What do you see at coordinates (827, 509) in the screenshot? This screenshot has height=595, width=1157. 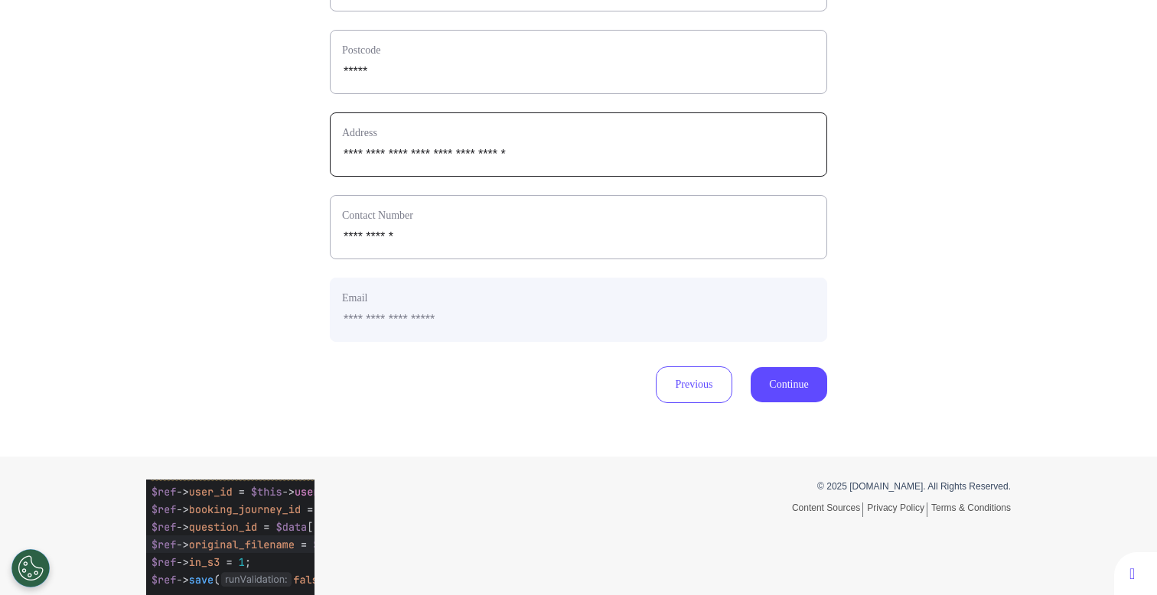 I see `a: Content Sources` at bounding box center [827, 509].